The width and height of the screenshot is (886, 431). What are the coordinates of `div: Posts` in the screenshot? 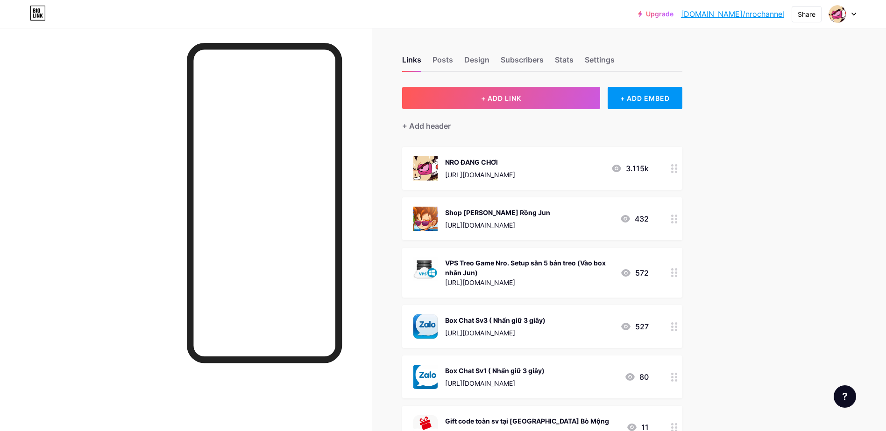 It's located at (443, 63).